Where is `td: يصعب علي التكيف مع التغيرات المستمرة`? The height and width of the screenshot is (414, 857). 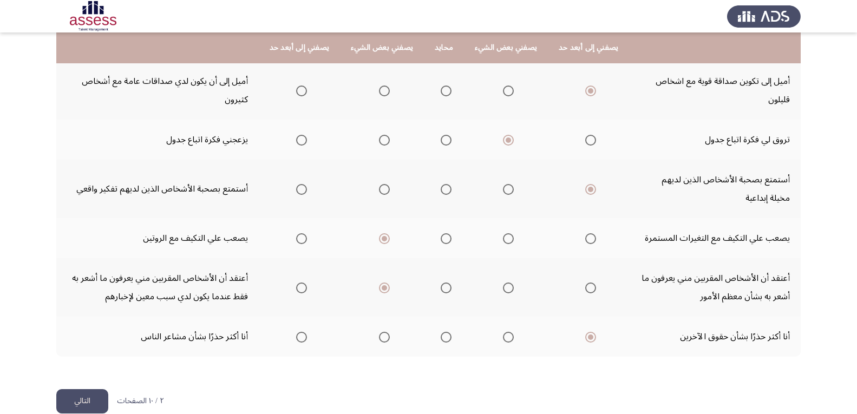
td: يصعب علي التكيف مع التغيرات المستمرة is located at coordinates (715, 238).